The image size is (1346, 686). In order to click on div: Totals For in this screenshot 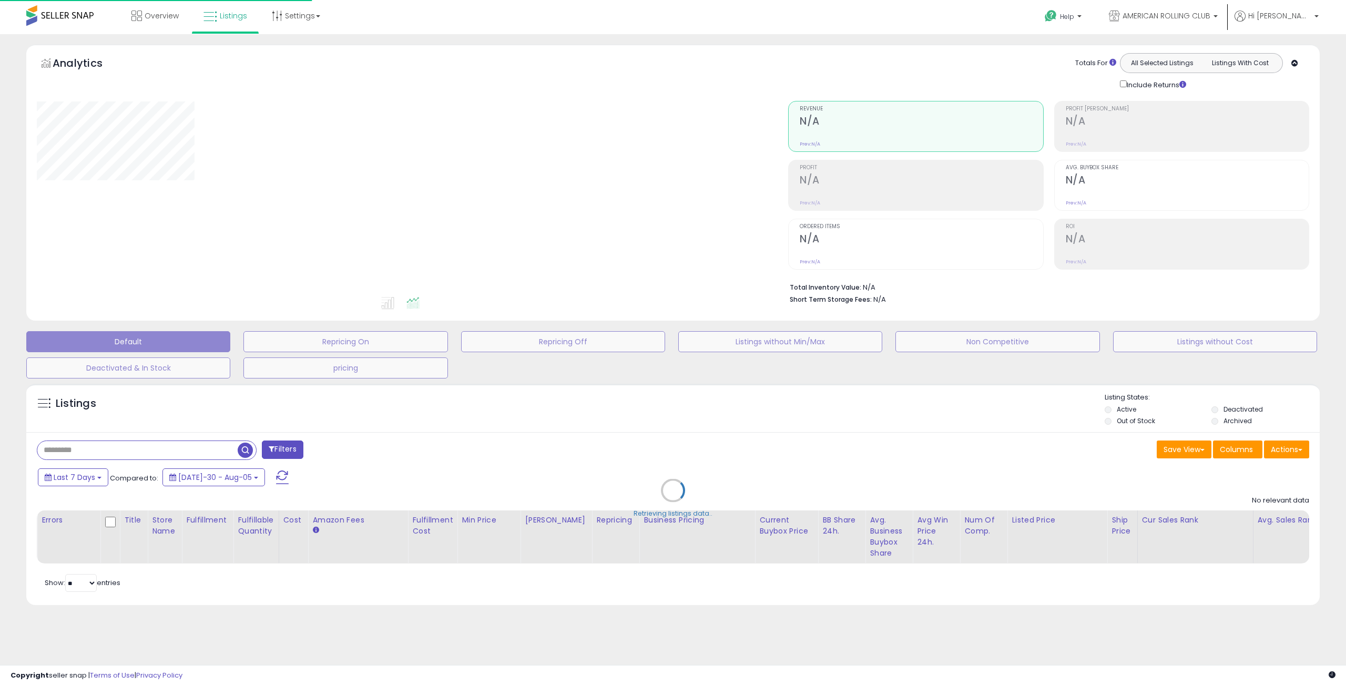, I will do `click(1096, 63)`.